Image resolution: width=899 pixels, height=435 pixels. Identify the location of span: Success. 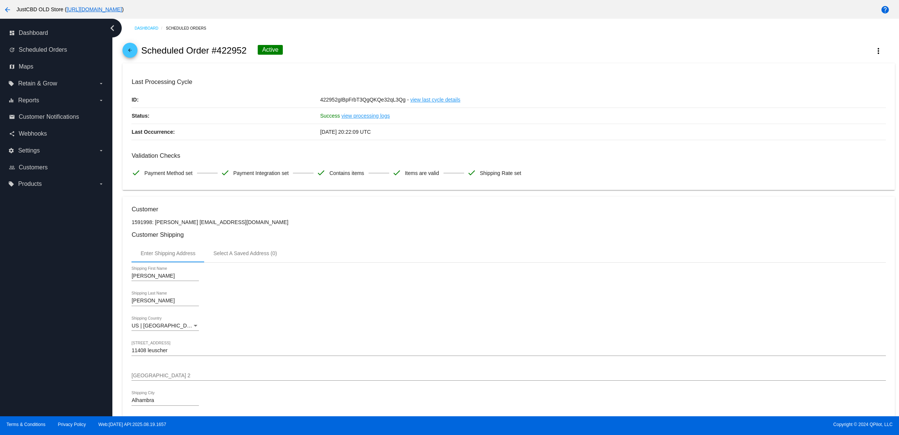
(330, 116).